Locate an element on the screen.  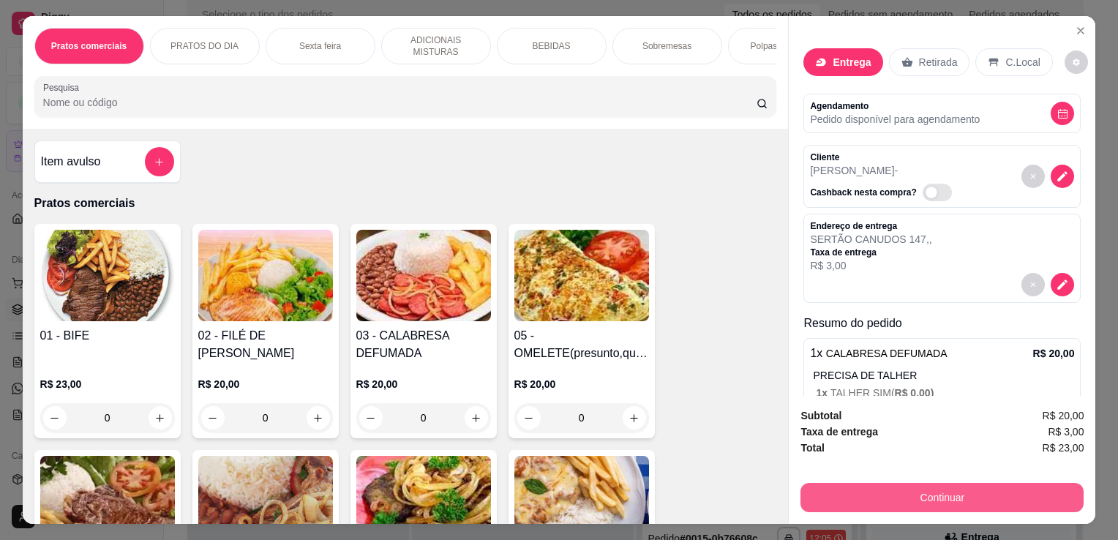
strong: Total is located at coordinates (812, 448).